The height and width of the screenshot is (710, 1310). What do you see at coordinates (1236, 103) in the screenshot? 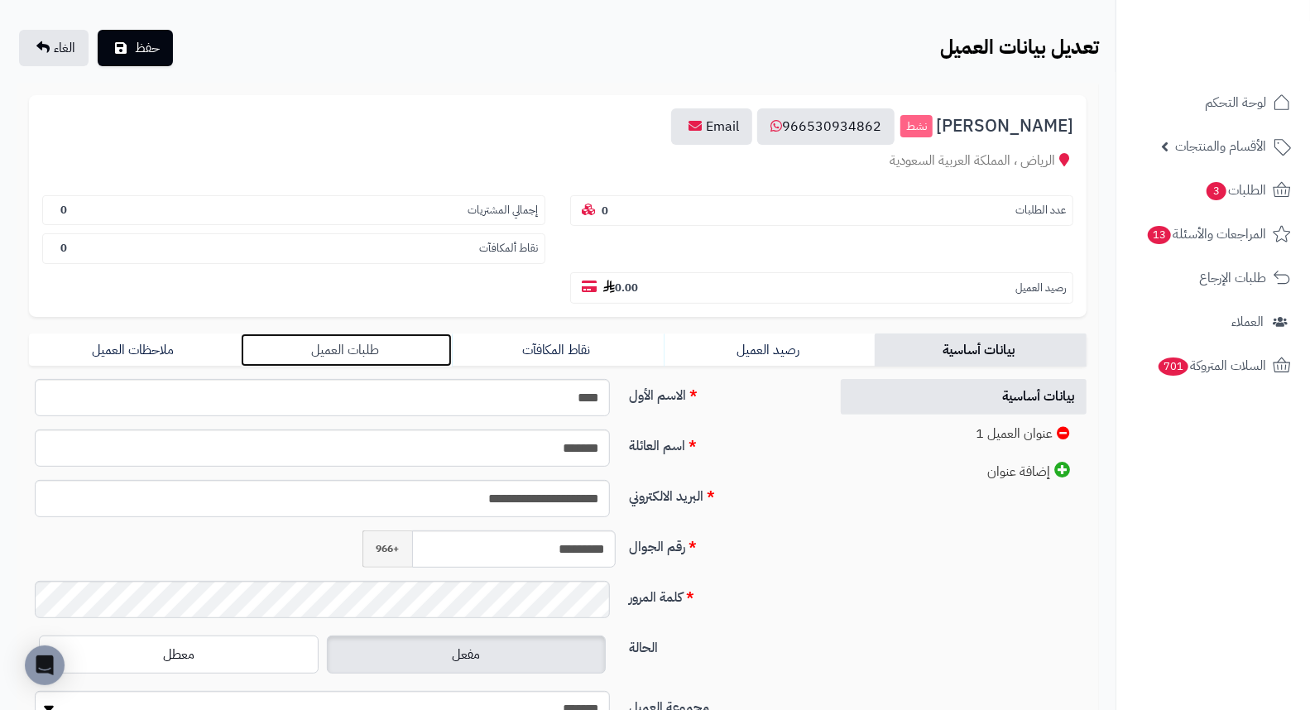
I see `span: لوحة التحكم` at bounding box center [1236, 103].